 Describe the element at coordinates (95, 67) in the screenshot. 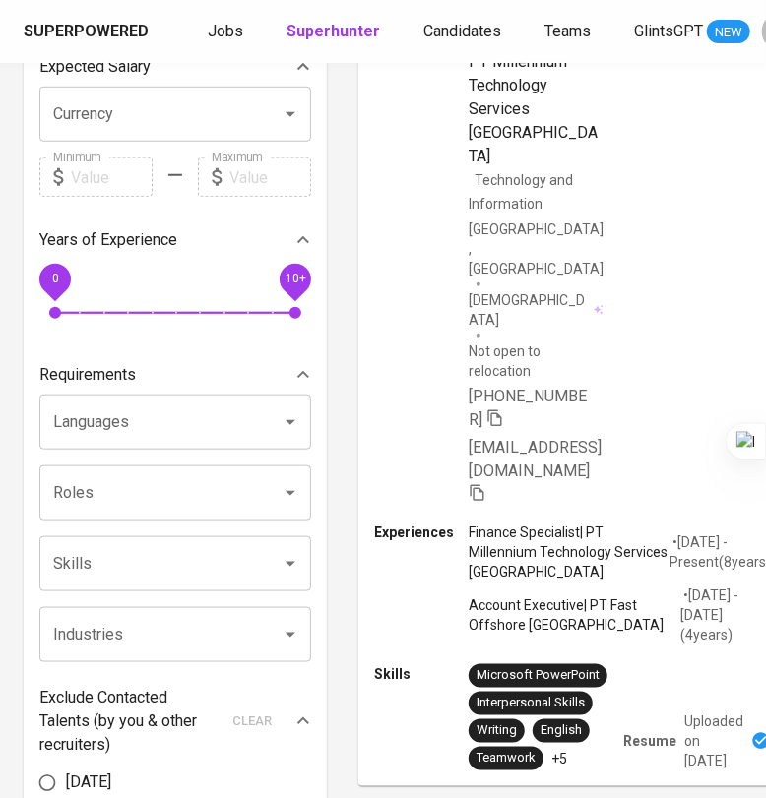

I see `p: Expected Salary` at that location.